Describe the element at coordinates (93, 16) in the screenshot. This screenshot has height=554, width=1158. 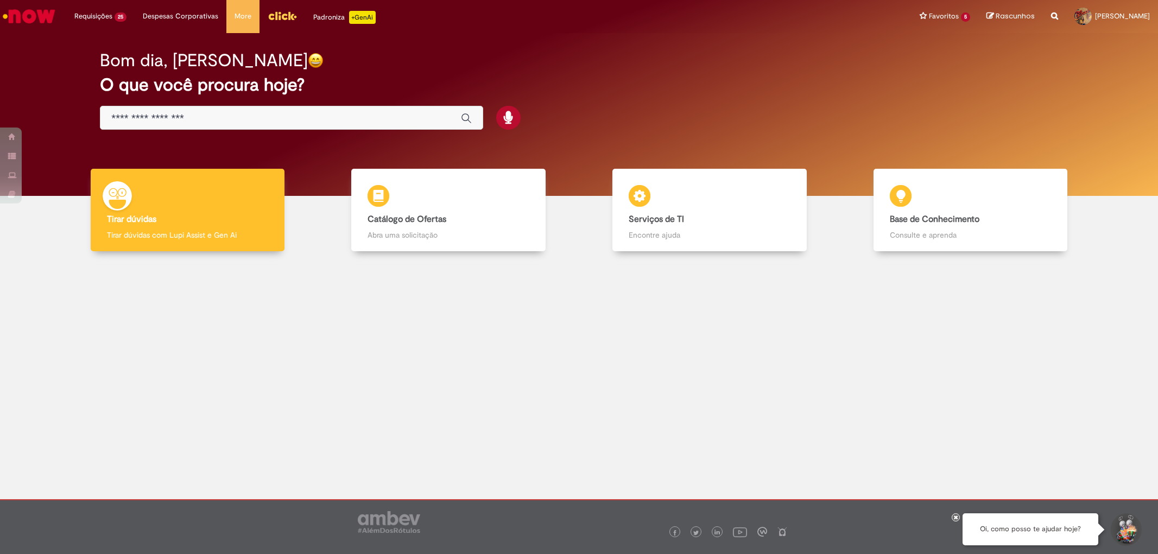
I see `span: Requisições` at that location.